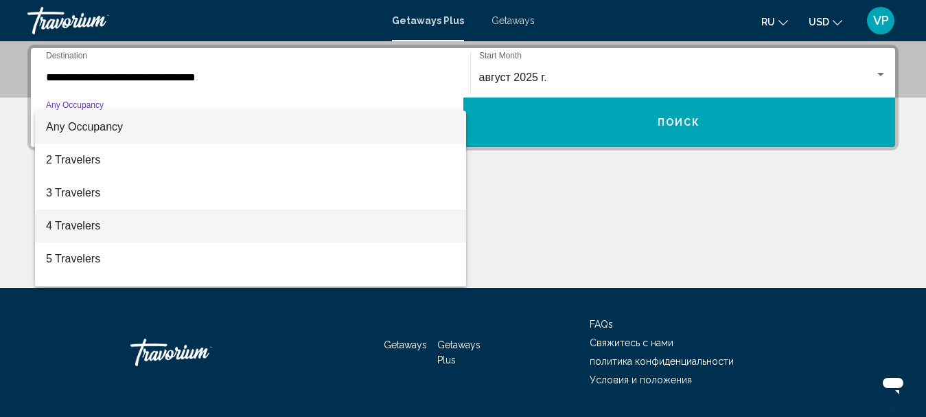 The width and height of the screenshot is (926, 417). I want to click on span: 2 Travelers, so click(251, 160).